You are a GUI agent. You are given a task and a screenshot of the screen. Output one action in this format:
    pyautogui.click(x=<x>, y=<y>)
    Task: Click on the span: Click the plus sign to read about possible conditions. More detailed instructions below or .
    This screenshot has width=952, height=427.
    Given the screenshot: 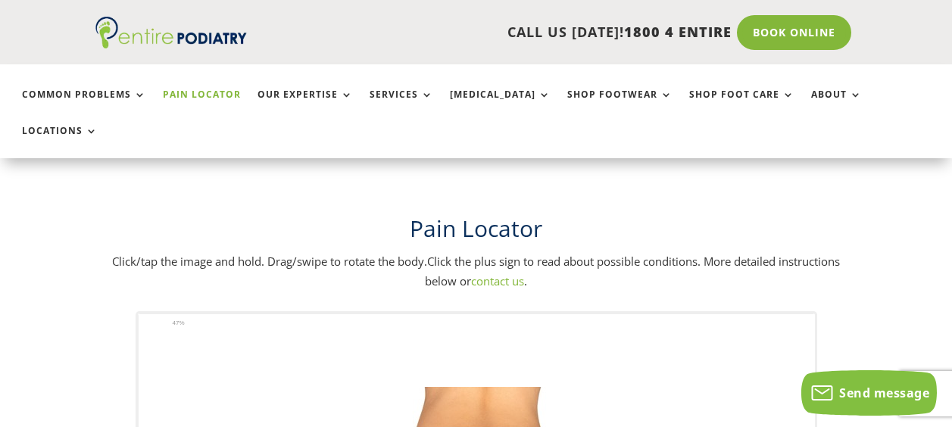 What is the action you would take?
    pyautogui.click(x=633, y=271)
    